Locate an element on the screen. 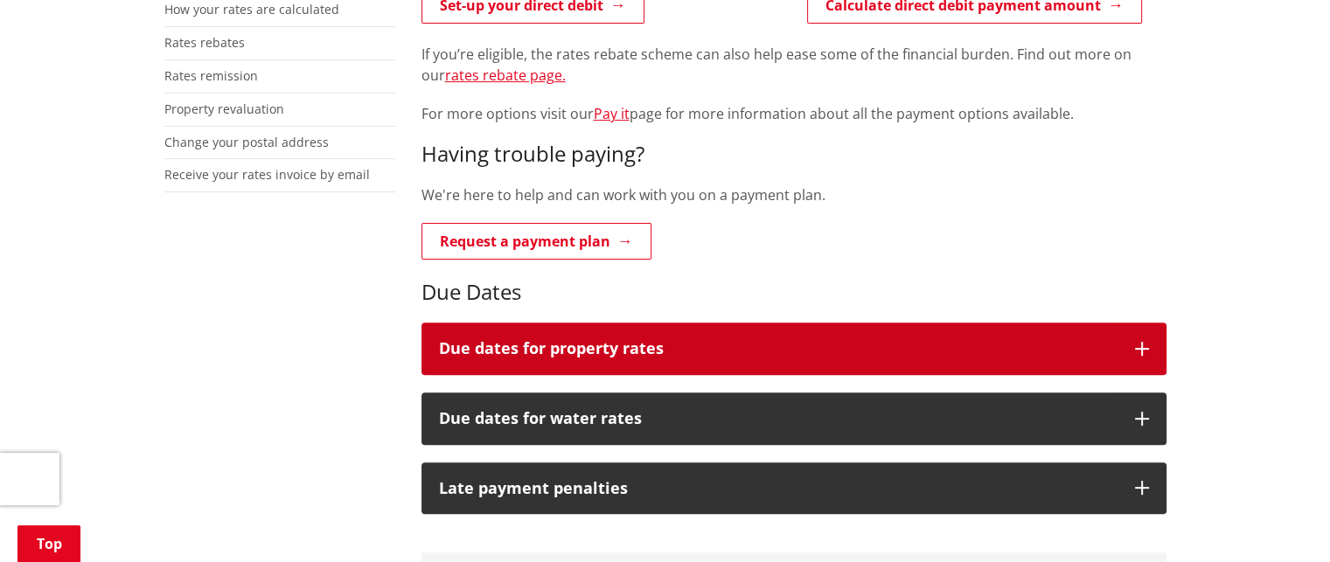 Image resolution: width=1330 pixels, height=562 pixels. p: If you’re eligible, the rates rebate scheme can also help ease some of the financial burden. Find... is located at coordinates (794, 65).